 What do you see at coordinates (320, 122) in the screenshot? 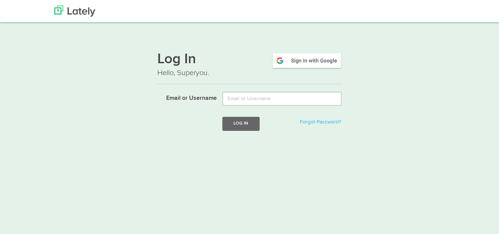
I see `a: Forgot Password?` at bounding box center [320, 122].